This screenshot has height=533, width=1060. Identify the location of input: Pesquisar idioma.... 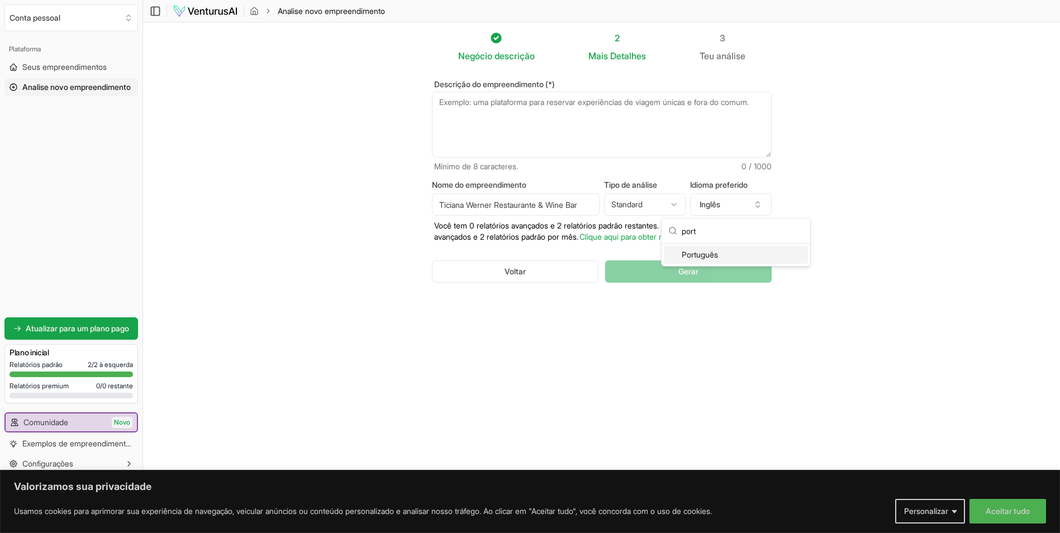
(743, 231).